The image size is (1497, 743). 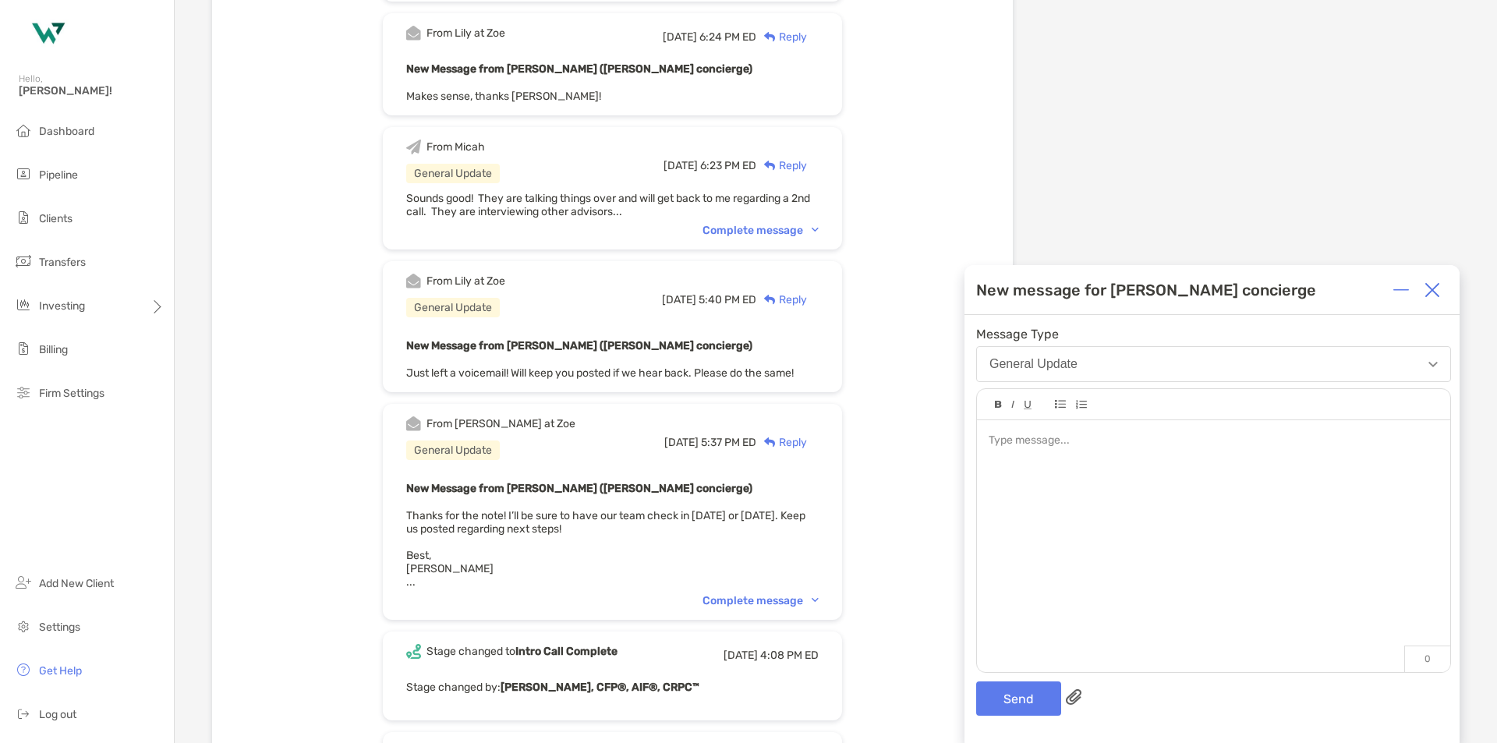 What do you see at coordinates (1213, 334) in the screenshot?
I see `span: Message Type` at bounding box center [1213, 334].